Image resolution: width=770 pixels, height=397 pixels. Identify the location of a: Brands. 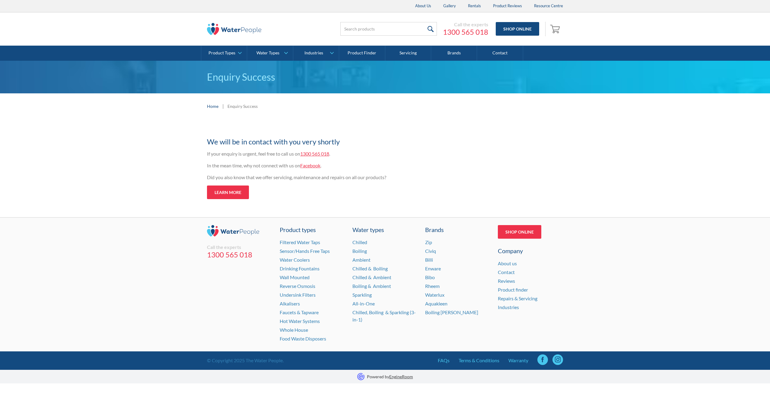
(454, 53).